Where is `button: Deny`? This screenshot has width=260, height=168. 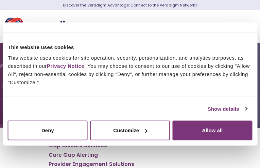
button: Deny is located at coordinates (48, 130).